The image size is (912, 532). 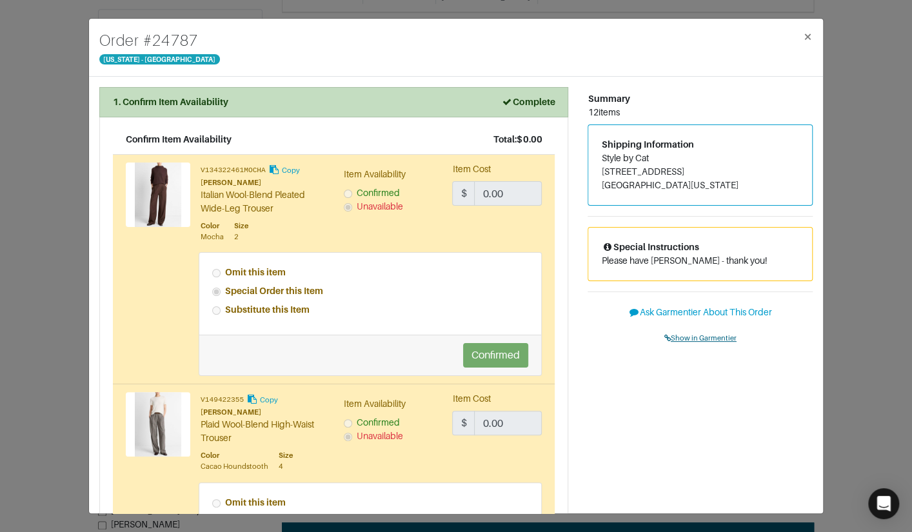 What do you see at coordinates (267, 310) in the screenshot?
I see `strong: Substitute this Item` at bounding box center [267, 310].